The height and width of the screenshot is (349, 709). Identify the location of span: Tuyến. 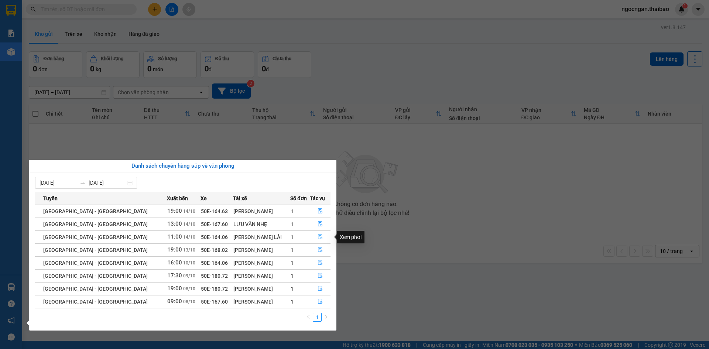
(50, 198).